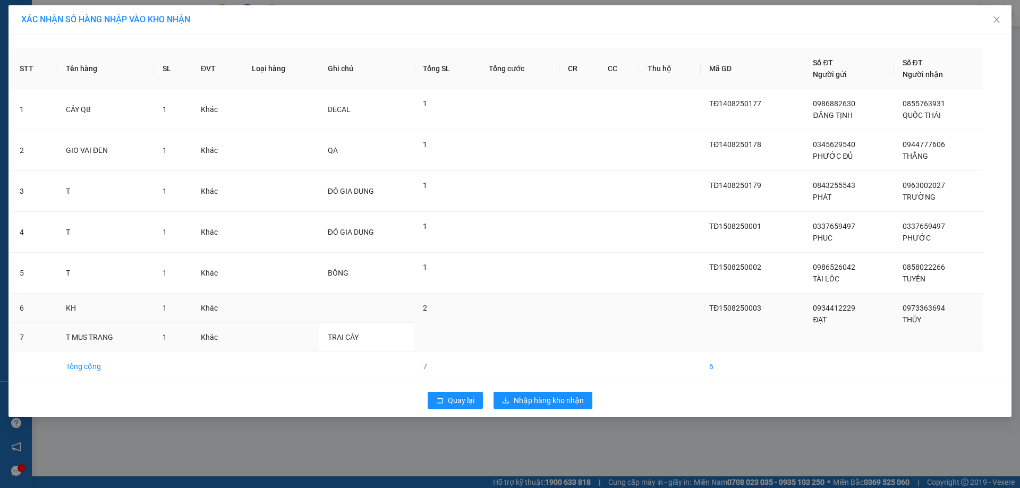  Describe the element at coordinates (106, 109) in the screenshot. I see `td: CÂY QB` at that location.